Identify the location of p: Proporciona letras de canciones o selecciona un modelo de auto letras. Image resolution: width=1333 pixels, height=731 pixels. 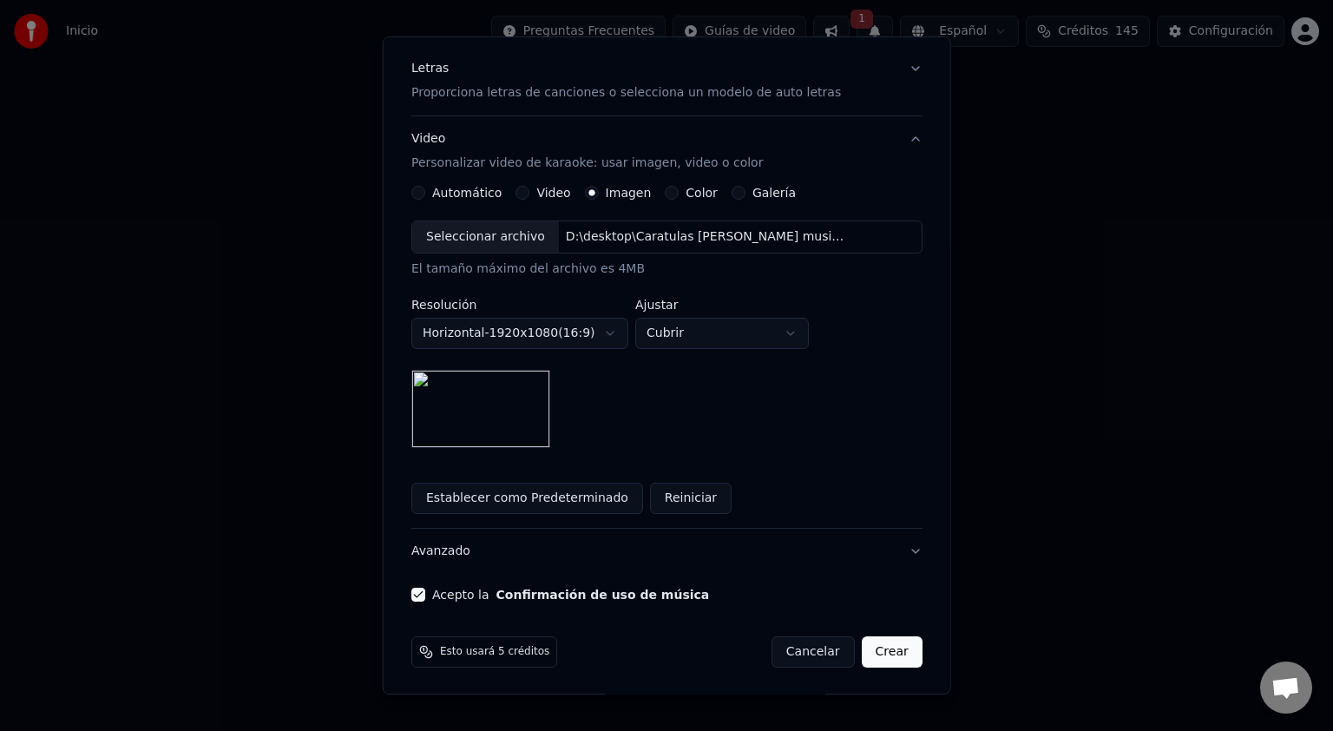
(626, 93).